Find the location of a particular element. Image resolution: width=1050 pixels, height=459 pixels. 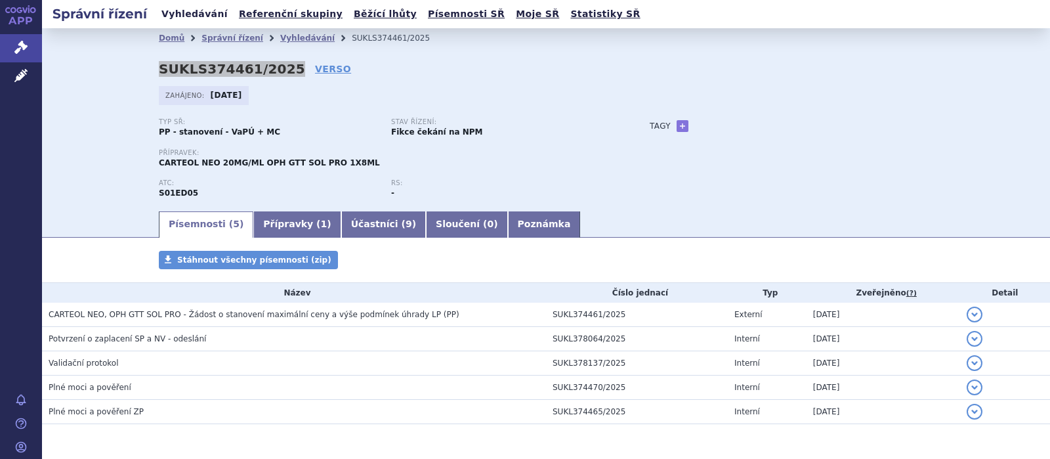

span: CARTEOL NEO, OPH GTT SOL PRO - Žádost o stanovení maximální ceny a výše podmínek úhrady LP (PP) is located at coordinates (254, 314).